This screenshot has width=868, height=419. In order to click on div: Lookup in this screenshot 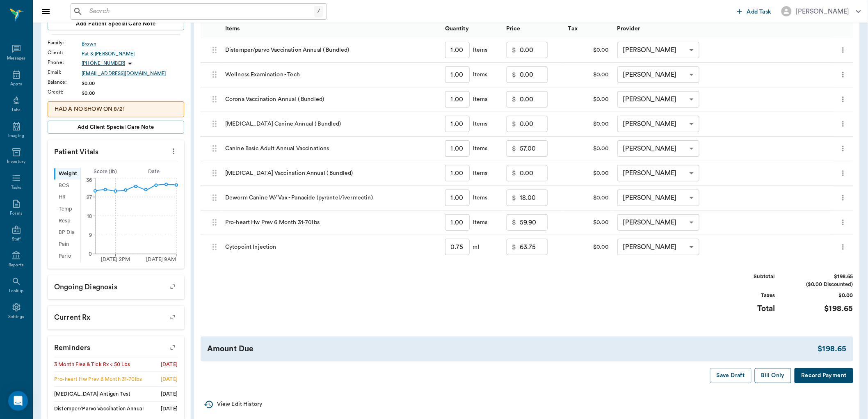, I will do `click(16, 291)`.